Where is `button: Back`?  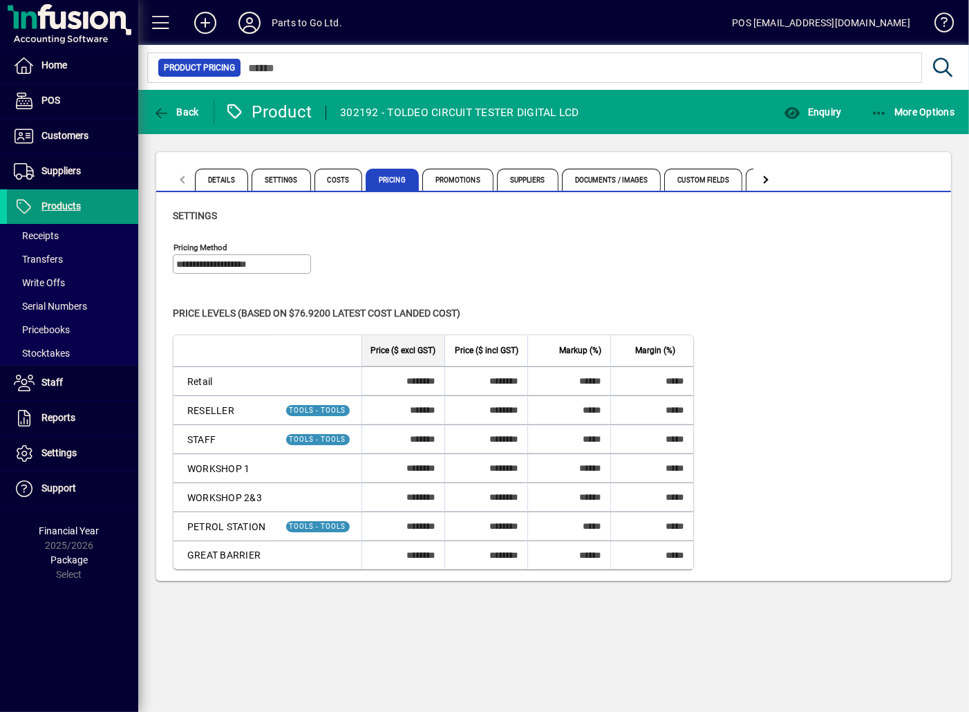
button: Back is located at coordinates (176, 112).